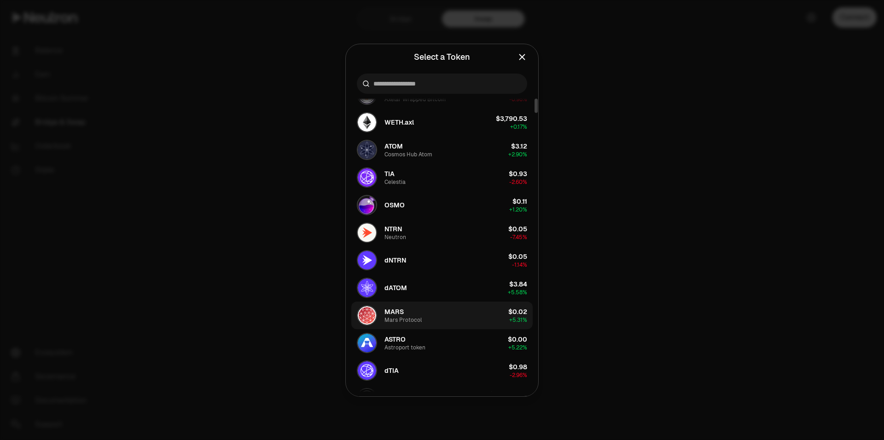 This screenshot has width=884, height=440. I want to click on button: NTRN LogoNTRNNeutron$0.05-7.45%, so click(442, 233).